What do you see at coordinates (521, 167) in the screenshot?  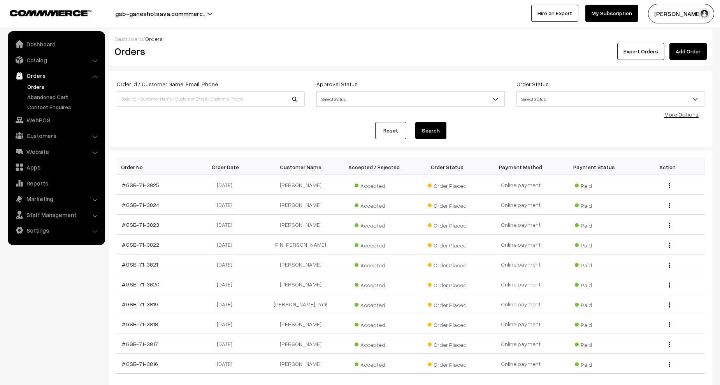 I see `th: Payment Method` at bounding box center [521, 167].